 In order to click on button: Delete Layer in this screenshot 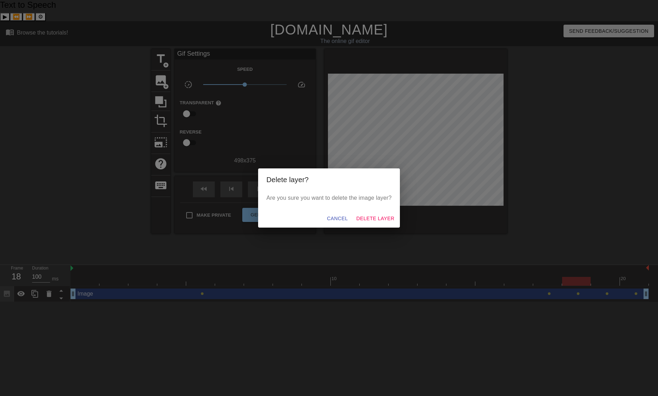, I will do `click(375, 219)`.